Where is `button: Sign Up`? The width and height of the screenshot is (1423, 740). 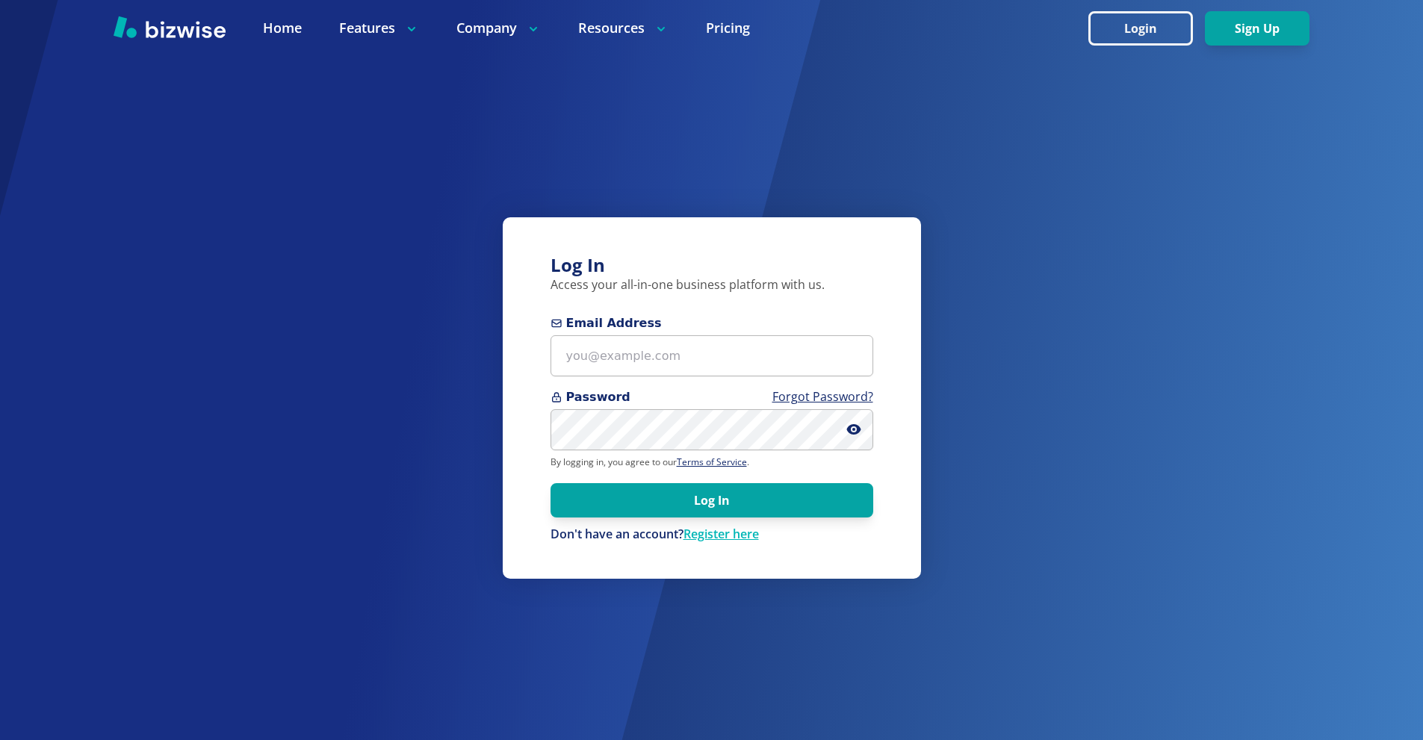 button: Sign Up is located at coordinates (1257, 28).